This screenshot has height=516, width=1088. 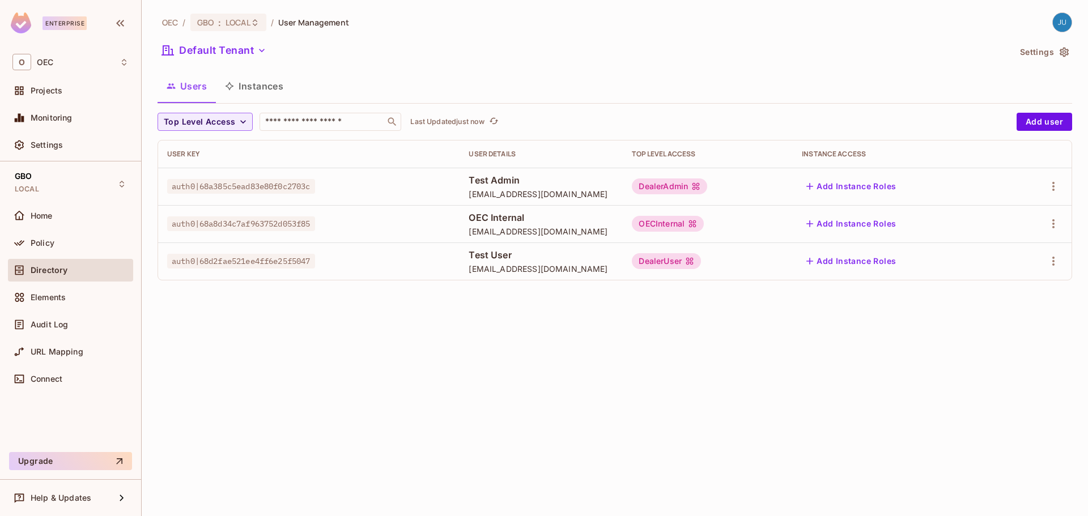 I want to click on span: the active workspace, so click(x=170, y=22).